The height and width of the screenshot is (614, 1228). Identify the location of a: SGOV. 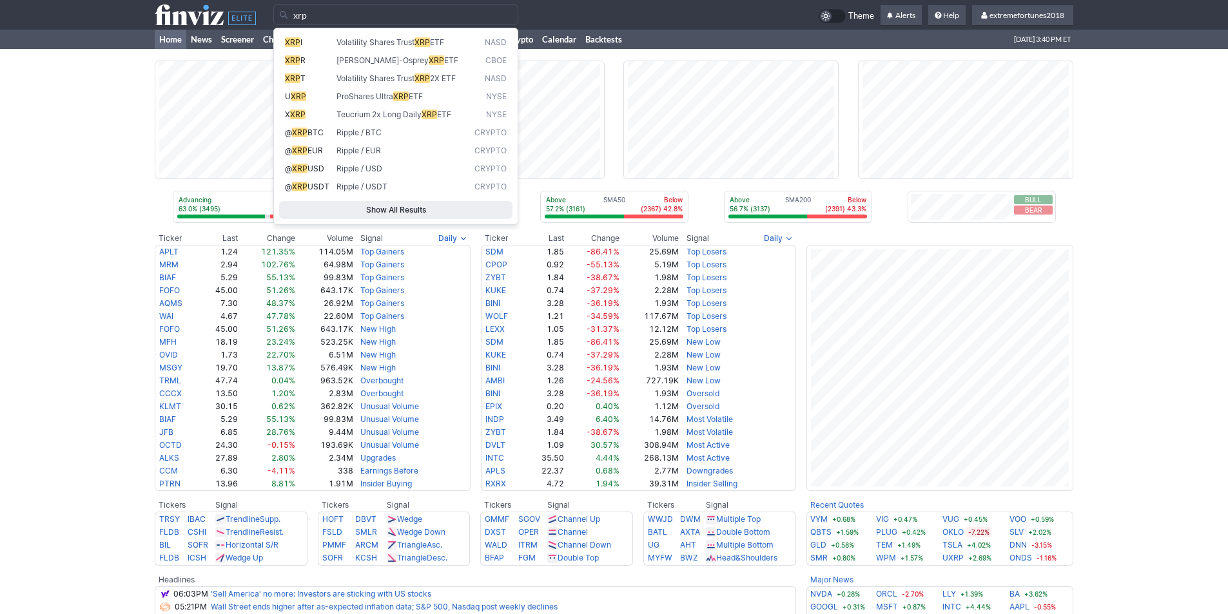
(529, 519).